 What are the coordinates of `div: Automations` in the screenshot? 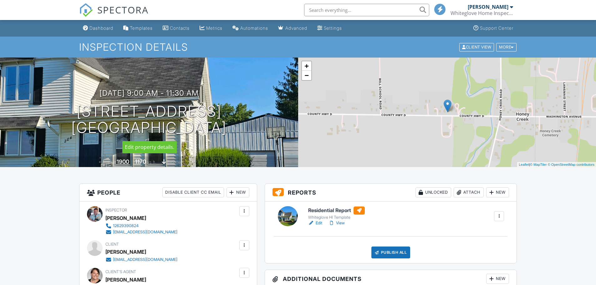 It's located at (254, 28).